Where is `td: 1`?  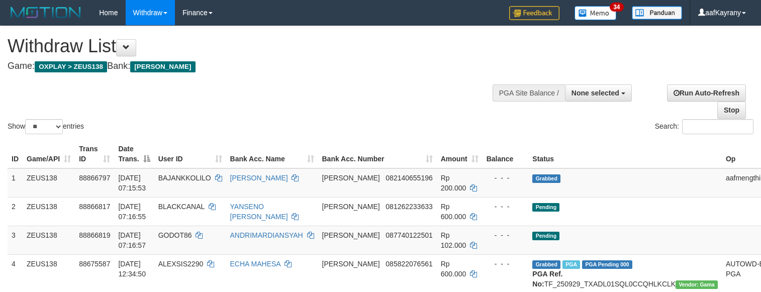
td: 1 is located at coordinates (15, 183).